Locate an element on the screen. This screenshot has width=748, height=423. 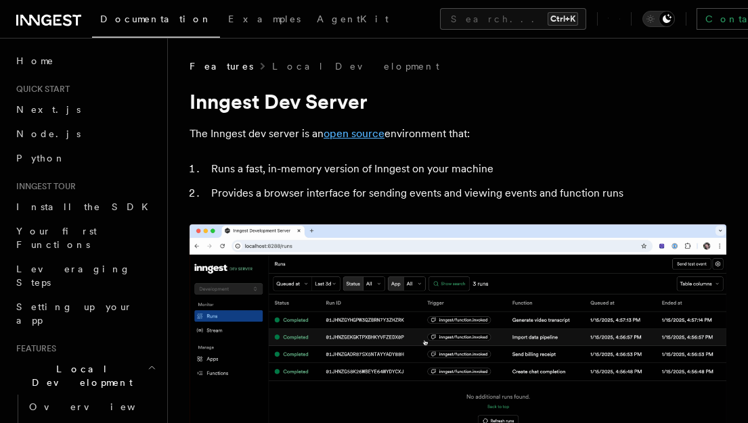
span: AgentKit is located at coordinates (352, 19).